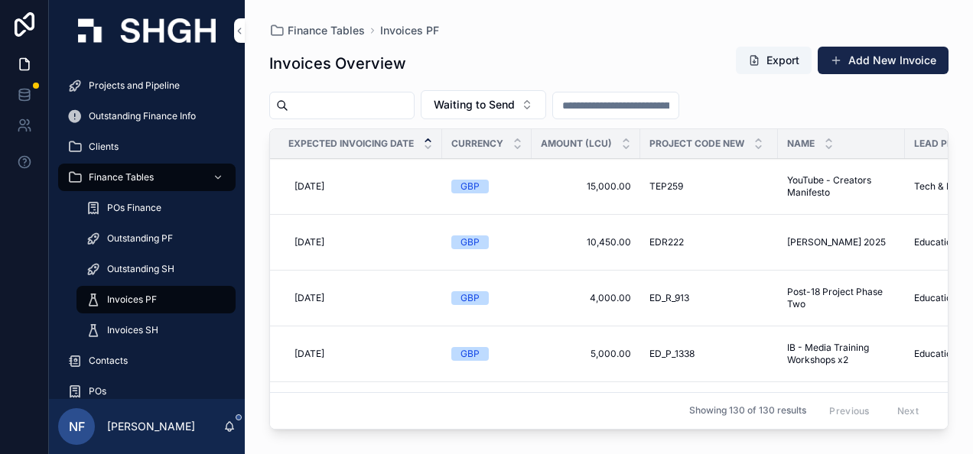 This screenshot has height=454, width=973. I want to click on span: 15,000.00, so click(586, 187).